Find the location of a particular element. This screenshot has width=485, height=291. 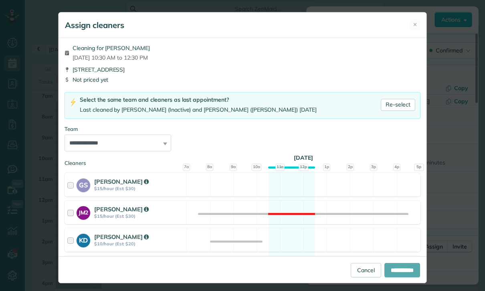

div: Team is located at coordinates (242, 129).